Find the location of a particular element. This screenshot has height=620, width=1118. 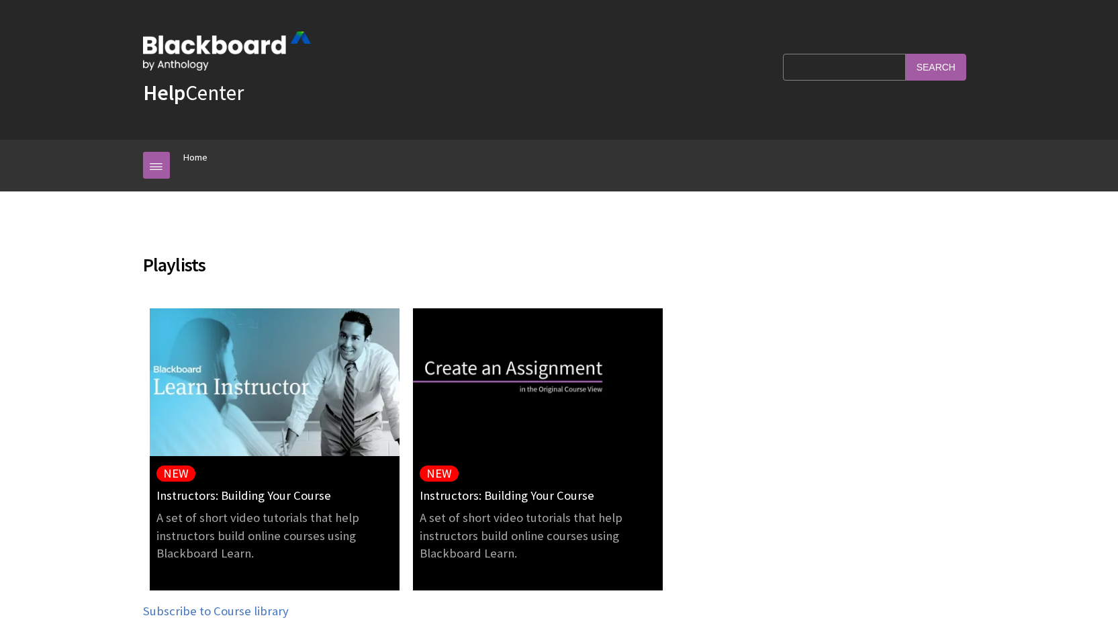

img: Blackboard by Anthology is located at coordinates (227, 51).